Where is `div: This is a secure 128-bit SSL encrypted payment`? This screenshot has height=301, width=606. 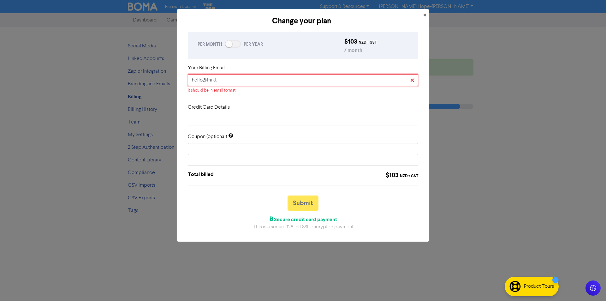 div: This is a secure 128-bit SSL encrypted payment is located at coordinates (303, 227).